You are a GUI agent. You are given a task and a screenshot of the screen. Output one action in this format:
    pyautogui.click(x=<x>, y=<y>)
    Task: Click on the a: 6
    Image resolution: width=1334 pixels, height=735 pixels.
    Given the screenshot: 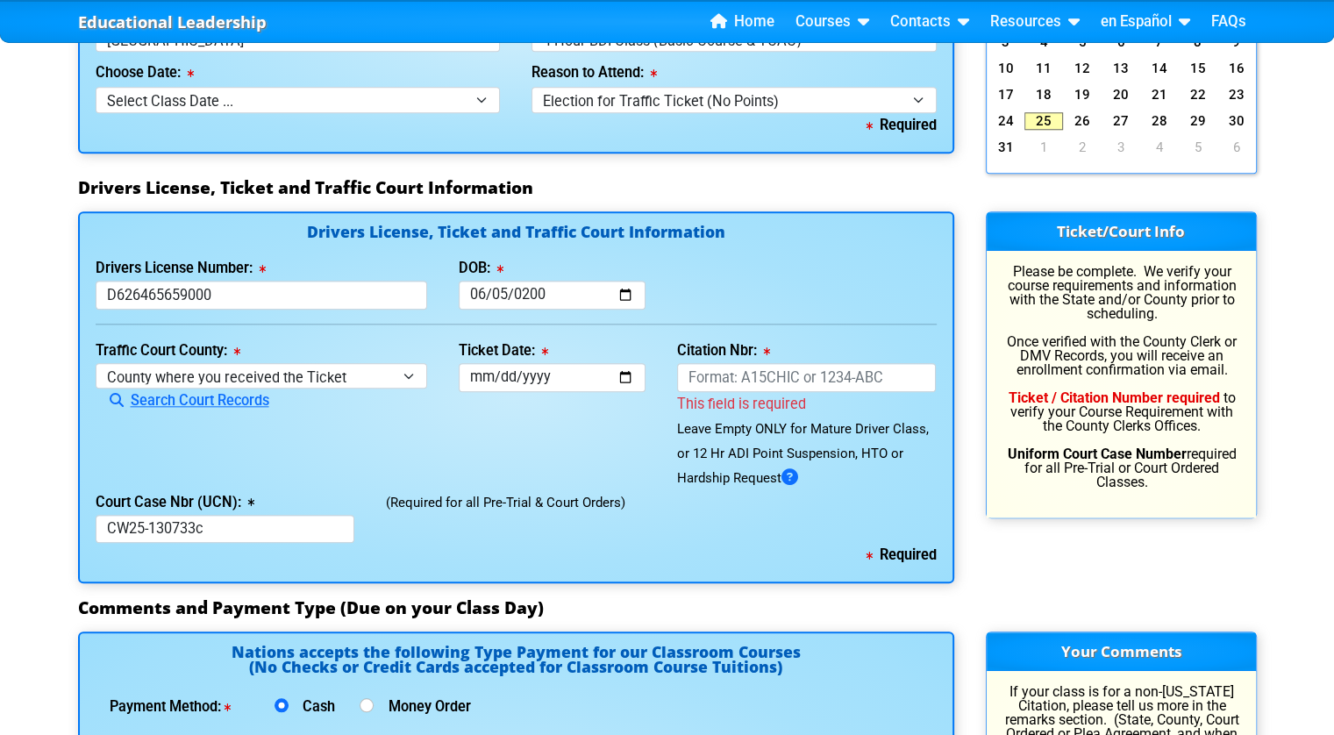 What is the action you would take?
    pyautogui.click(x=1237, y=147)
    